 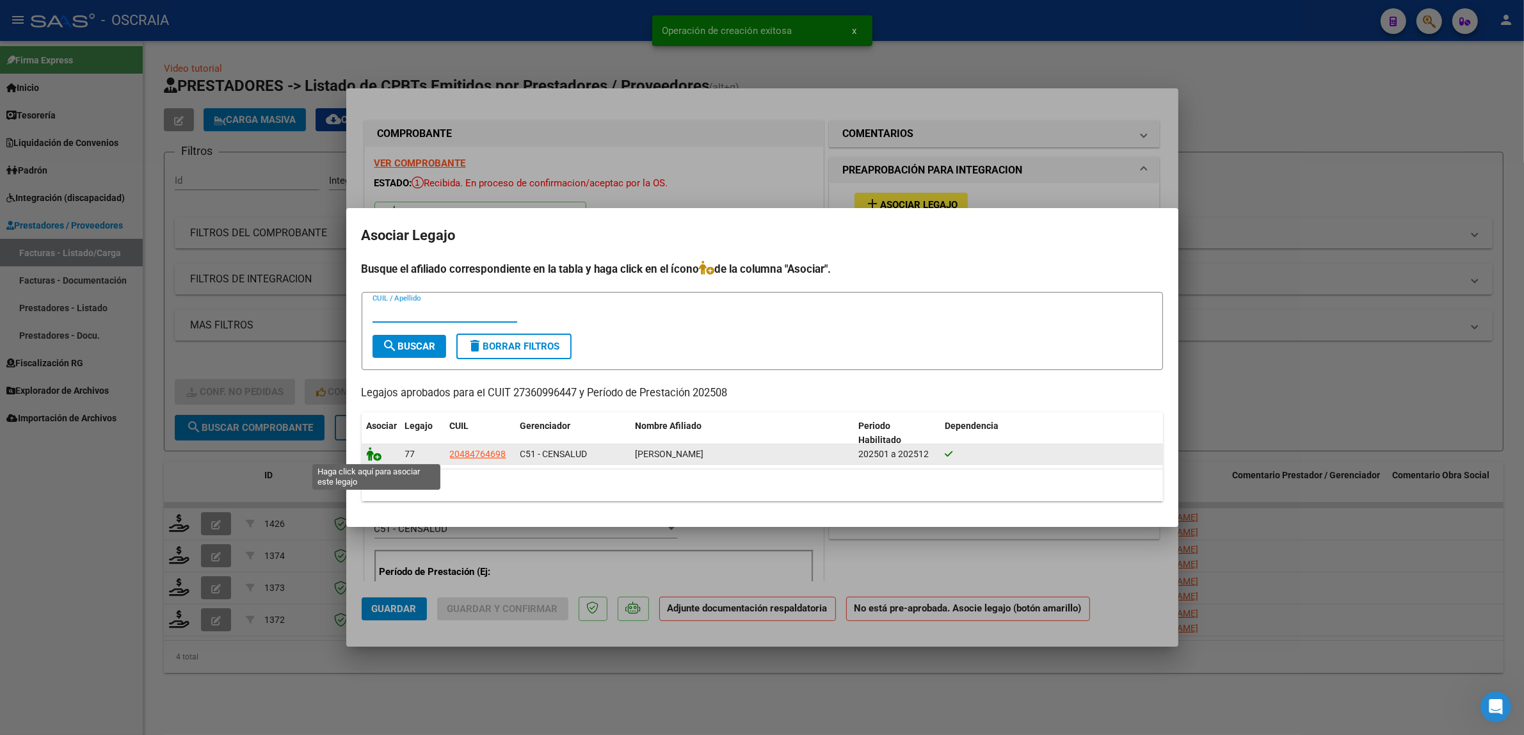 I want to click on span: Periodo Habilitado, so click(x=880, y=433).